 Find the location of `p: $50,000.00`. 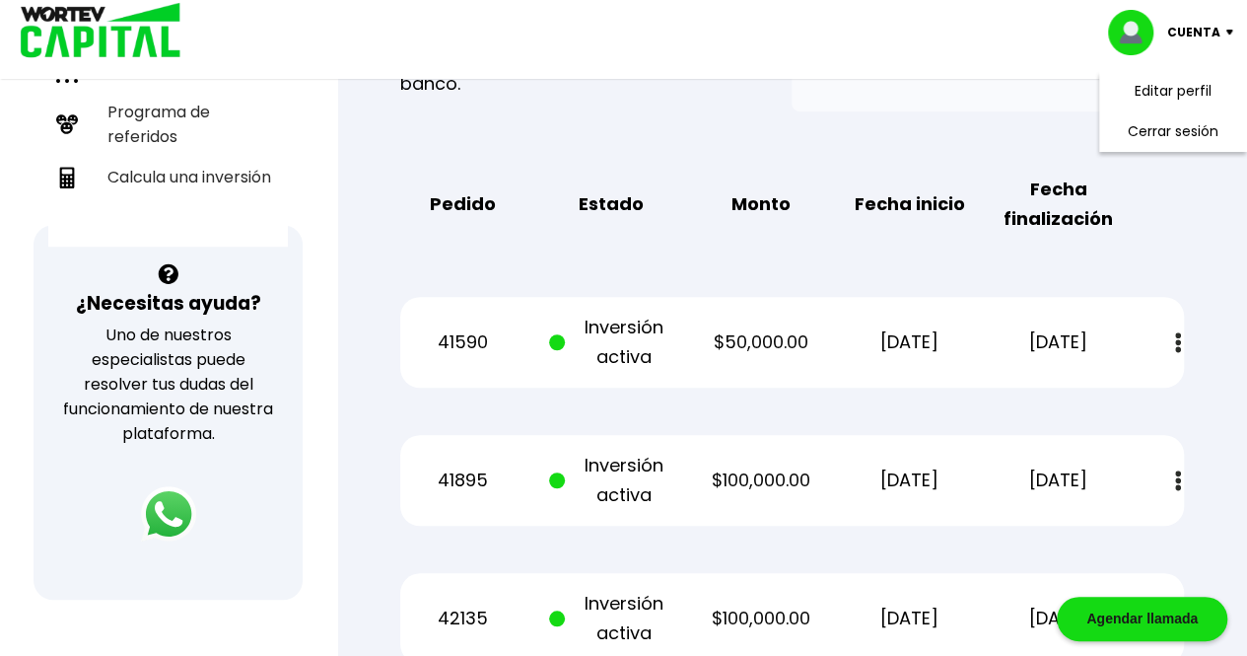

p: $50,000.00 is located at coordinates (760, 342).